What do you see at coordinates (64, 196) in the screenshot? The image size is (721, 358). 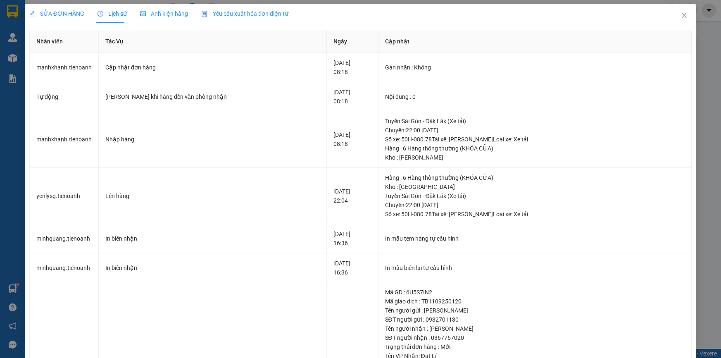 I see `td: yenlysg.tienoanh` at bounding box center [64, 196].